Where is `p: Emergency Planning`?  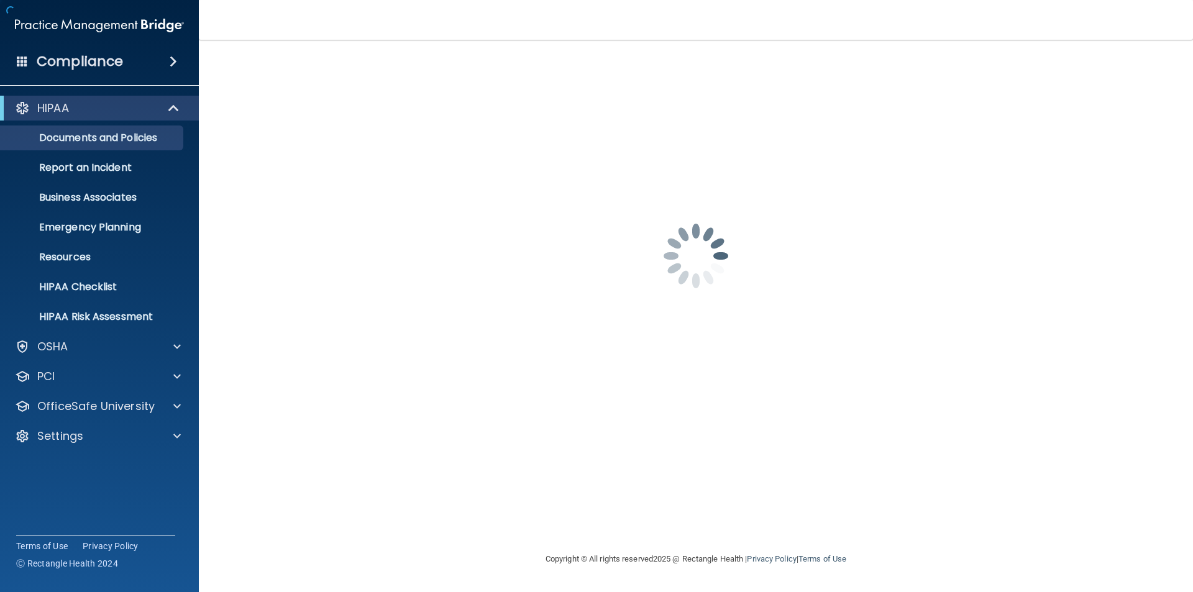
p: Emergency Planning is located at coordinates (93, 227).